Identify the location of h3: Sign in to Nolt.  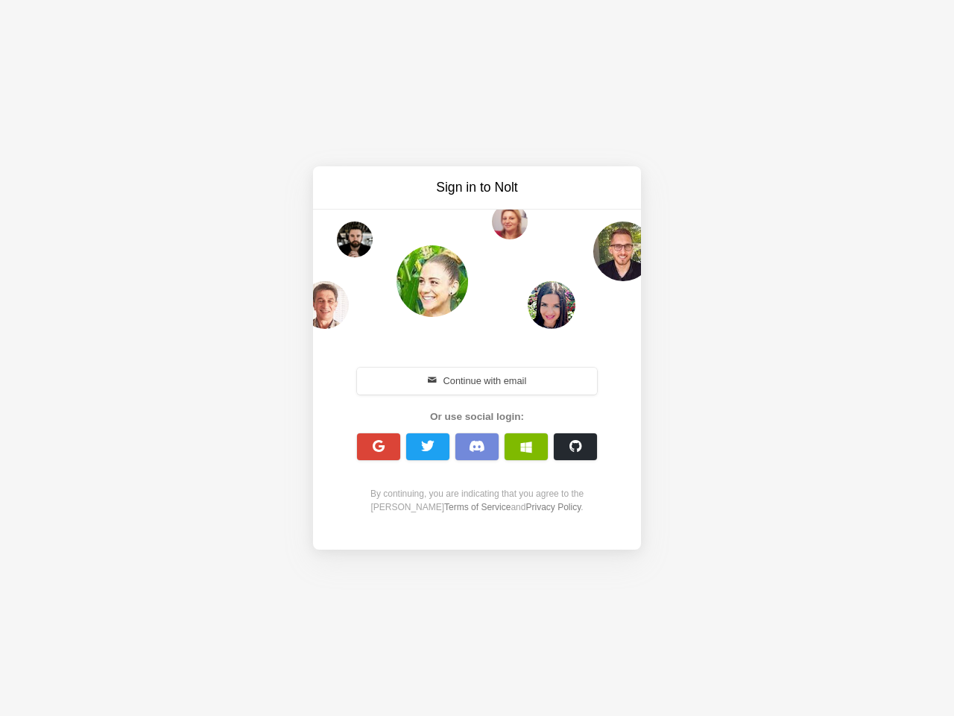
(477, 187).